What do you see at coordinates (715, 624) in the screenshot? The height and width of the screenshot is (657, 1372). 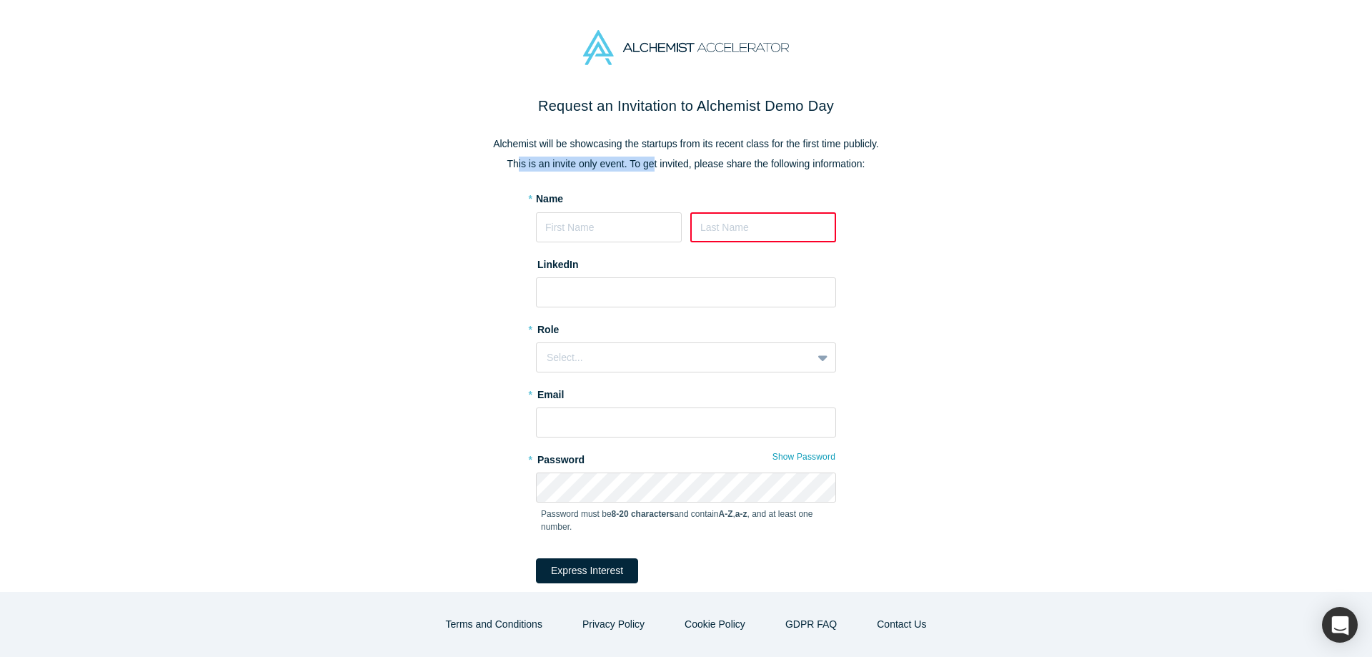 I see `button: Cookie Policy` at bounding box center [715, 624].